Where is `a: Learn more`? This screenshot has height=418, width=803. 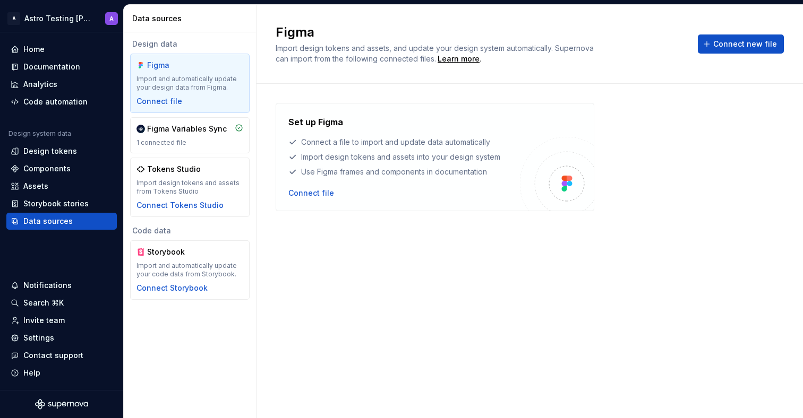
a: Learn more is located at coordinates (458, 59).